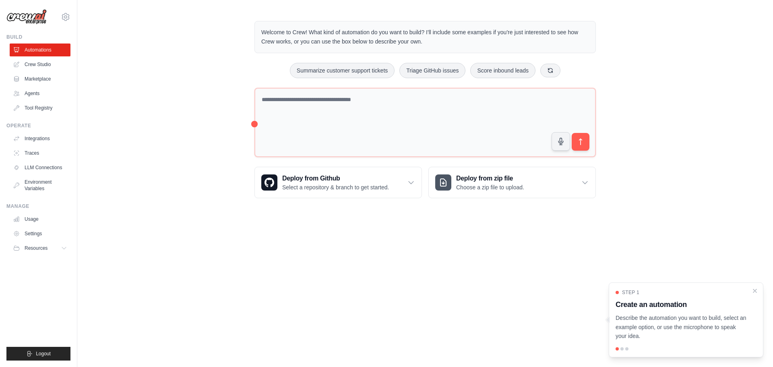 The height and width of the screenshot is (367, 773). Describe the element at coordinates (425, 37) in the screenshot. I see `p: Welcome to Crew! What kind of automation do you want to build? I'll include some examples if you'...` at that location.